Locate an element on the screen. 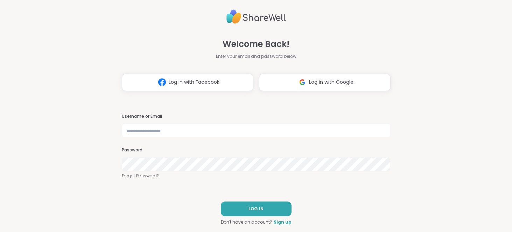 The height and width of the screenshot is (232, 512). span: Log in with Google is located at coordinates (331, 82).